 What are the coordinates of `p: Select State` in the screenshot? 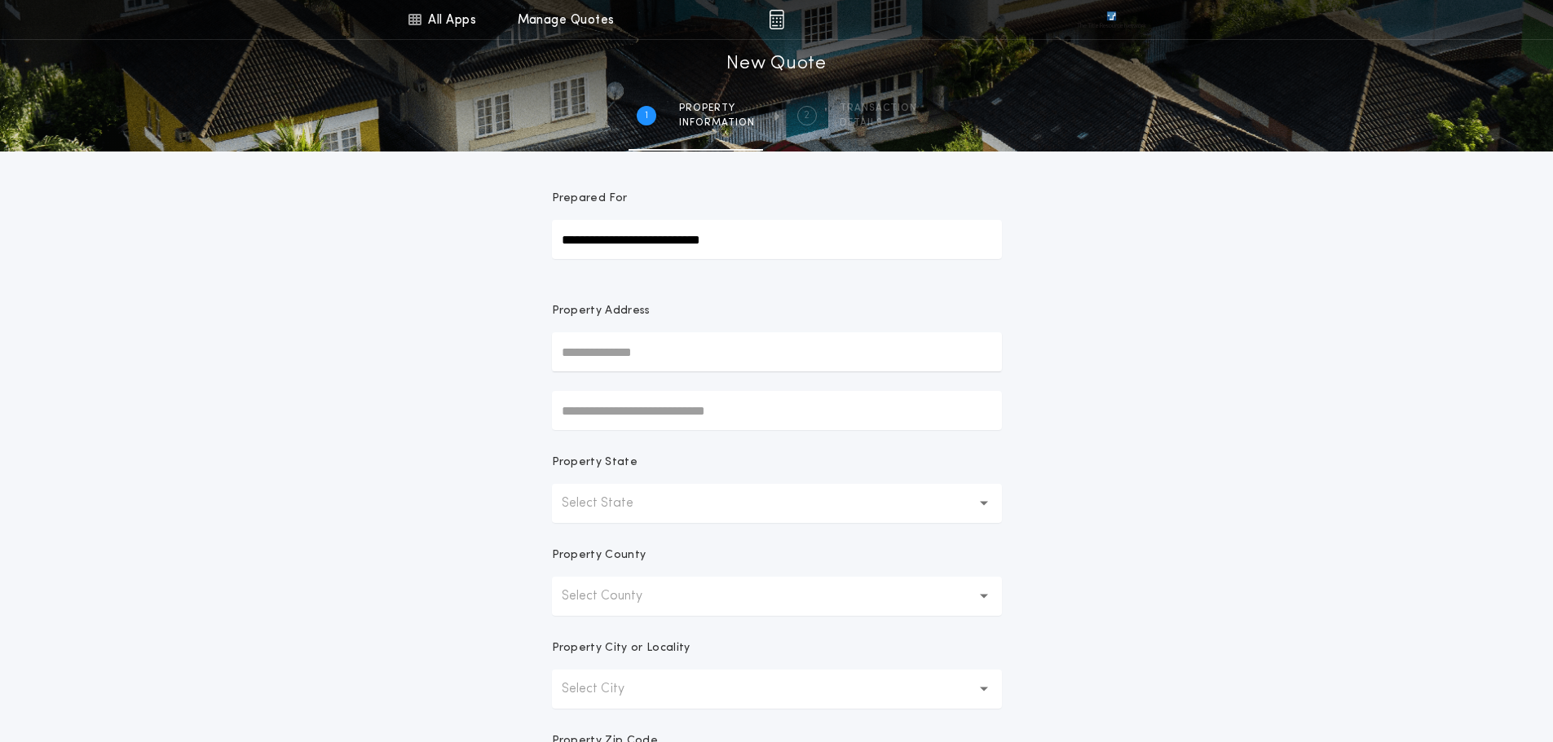 It's located at (610, 504).